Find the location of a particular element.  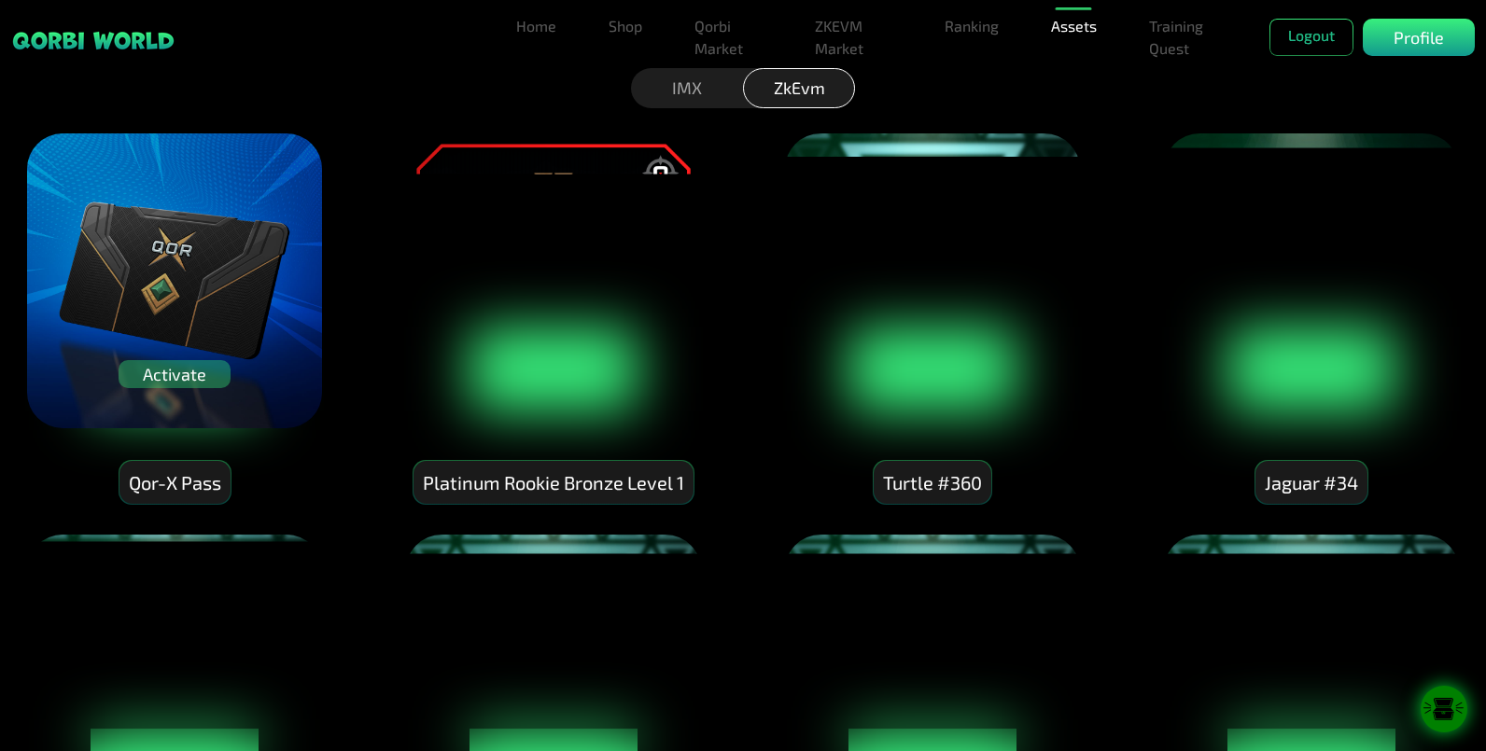

a: Qorbi Market is located at coordinates (728, 37).